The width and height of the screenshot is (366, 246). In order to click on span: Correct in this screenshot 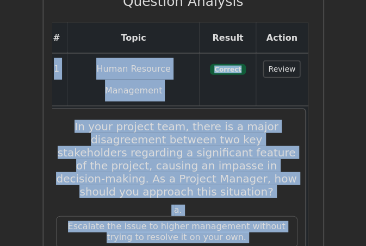, I will do `click(227, 70)`.